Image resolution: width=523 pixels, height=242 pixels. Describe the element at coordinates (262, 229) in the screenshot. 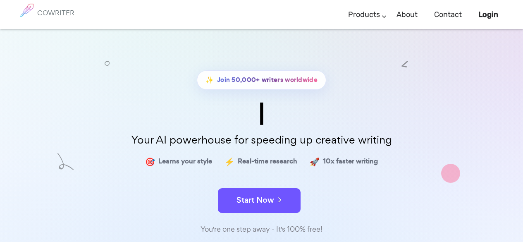

I see `div: You're one step away - It's 100% free!` at that location.